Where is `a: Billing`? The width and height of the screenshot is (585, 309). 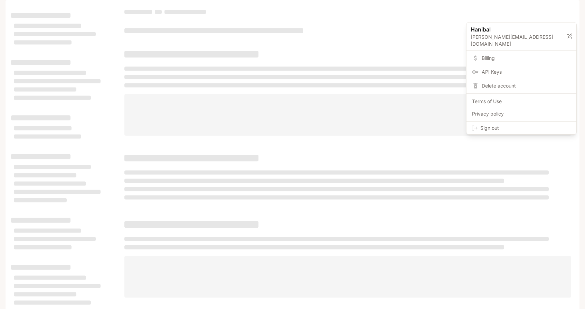
a: Billing is located at coordinates (521, 58).